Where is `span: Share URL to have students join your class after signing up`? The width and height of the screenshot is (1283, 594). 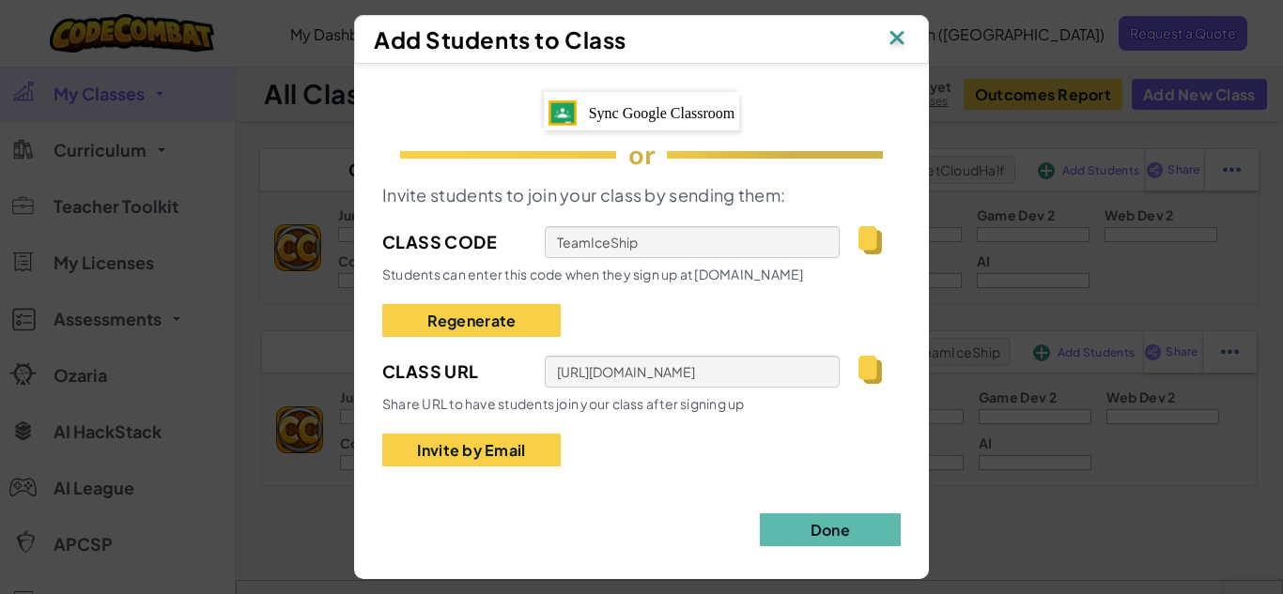
span: Share URL to have students join your class after signing up is located at coordinates (563, 404).